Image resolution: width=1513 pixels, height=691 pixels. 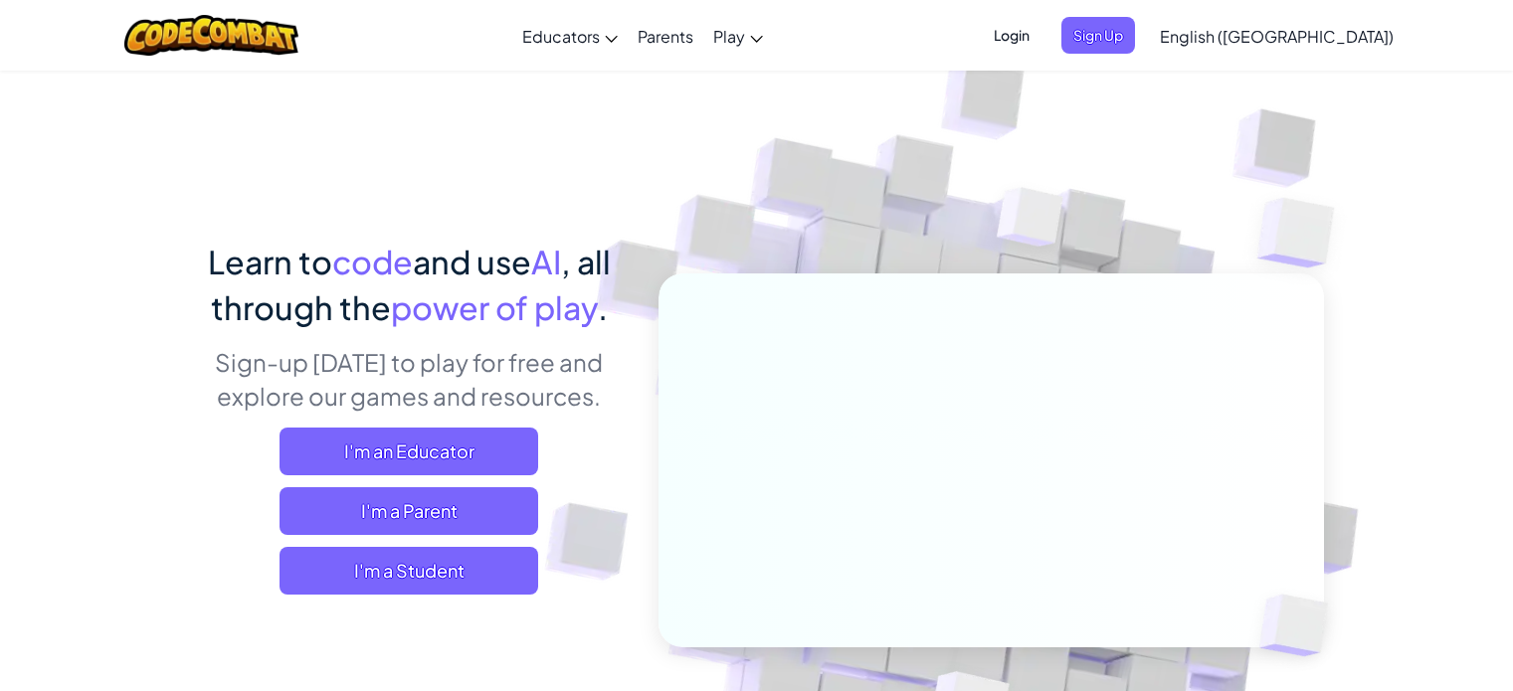 I want to click on span: I'm a Student, so click(x=409, y=571).